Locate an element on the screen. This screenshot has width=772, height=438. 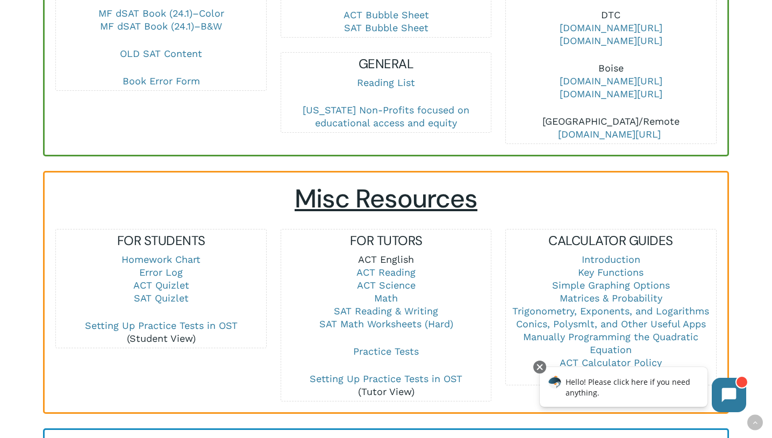
h5: GENERAL is located at coordinates (386, 64).